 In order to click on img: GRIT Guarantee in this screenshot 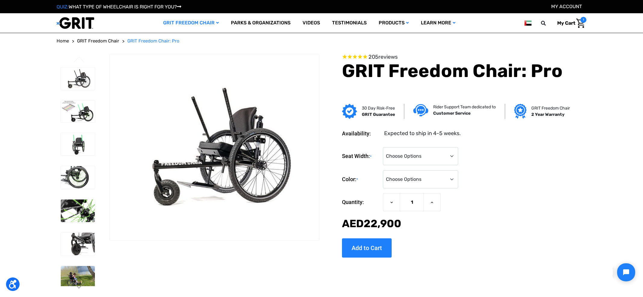, I will do `click(349, 111)`.